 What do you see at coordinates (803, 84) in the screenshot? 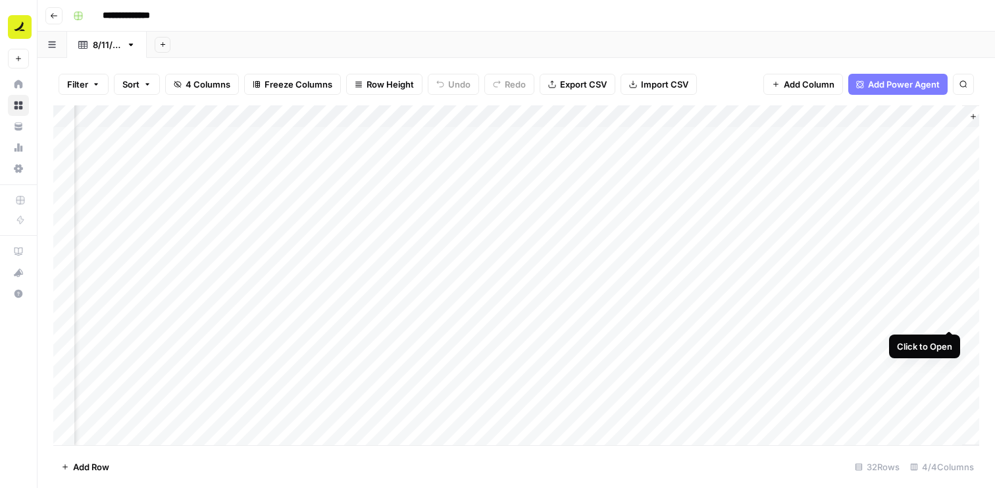
I see `button: Add Column` at bounding box center [803, 84].